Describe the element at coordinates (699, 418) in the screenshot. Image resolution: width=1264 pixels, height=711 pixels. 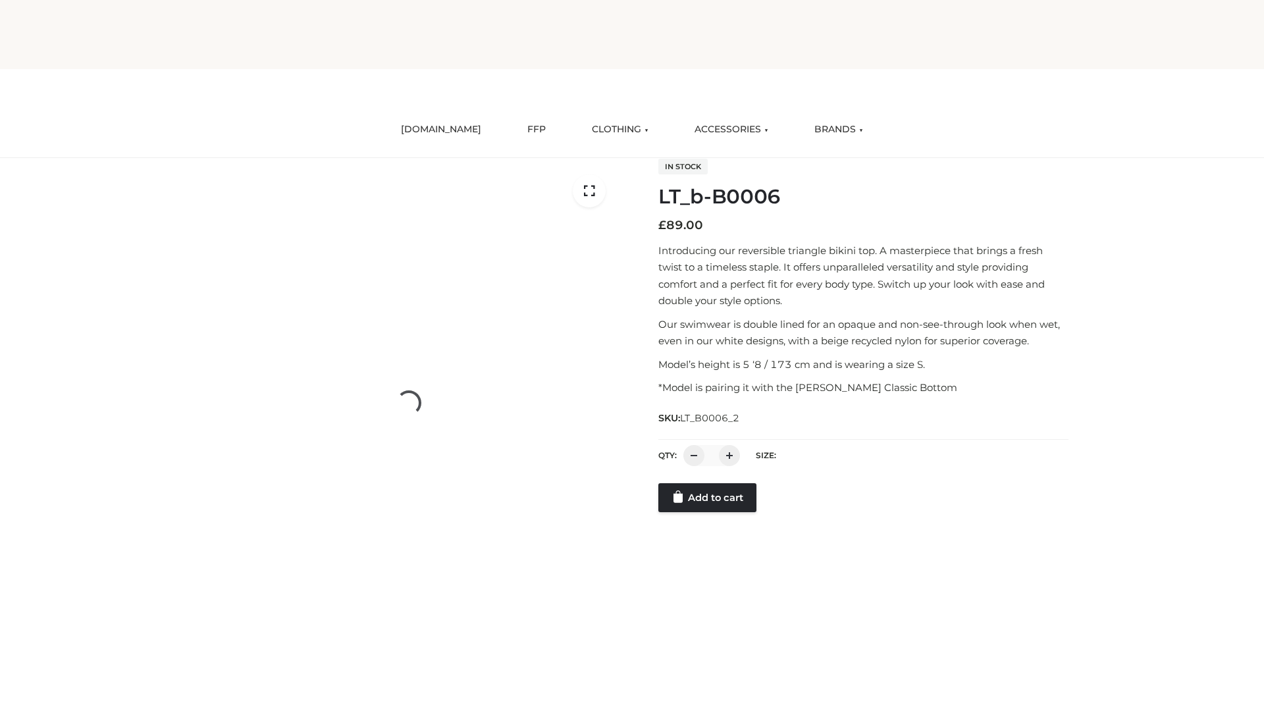
I see `span: SKU:` at that location.